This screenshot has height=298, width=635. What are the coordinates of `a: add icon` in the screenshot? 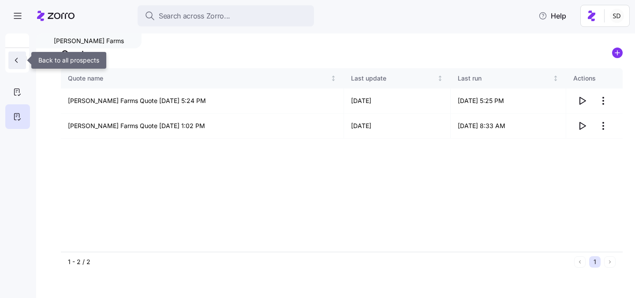 It's located at (617, 54).